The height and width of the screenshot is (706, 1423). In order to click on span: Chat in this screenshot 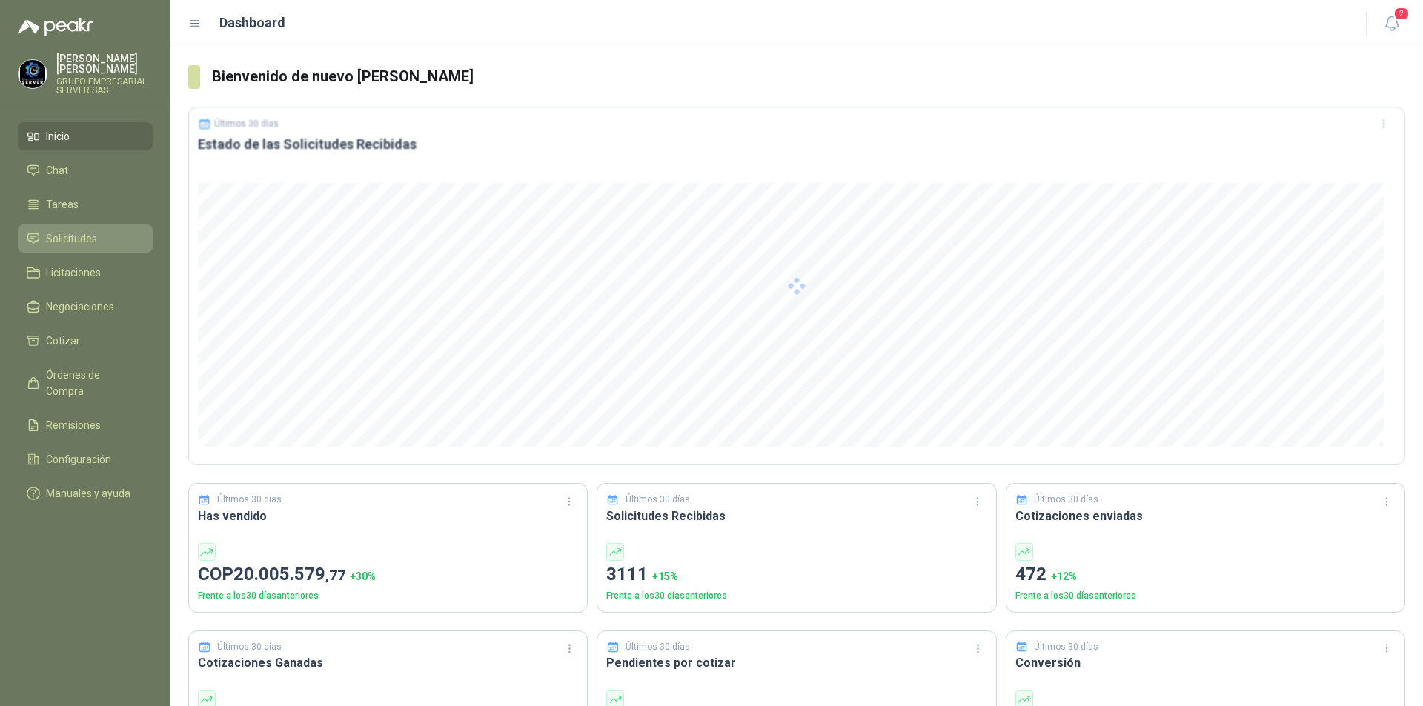, I will do `click(57, 170)`.